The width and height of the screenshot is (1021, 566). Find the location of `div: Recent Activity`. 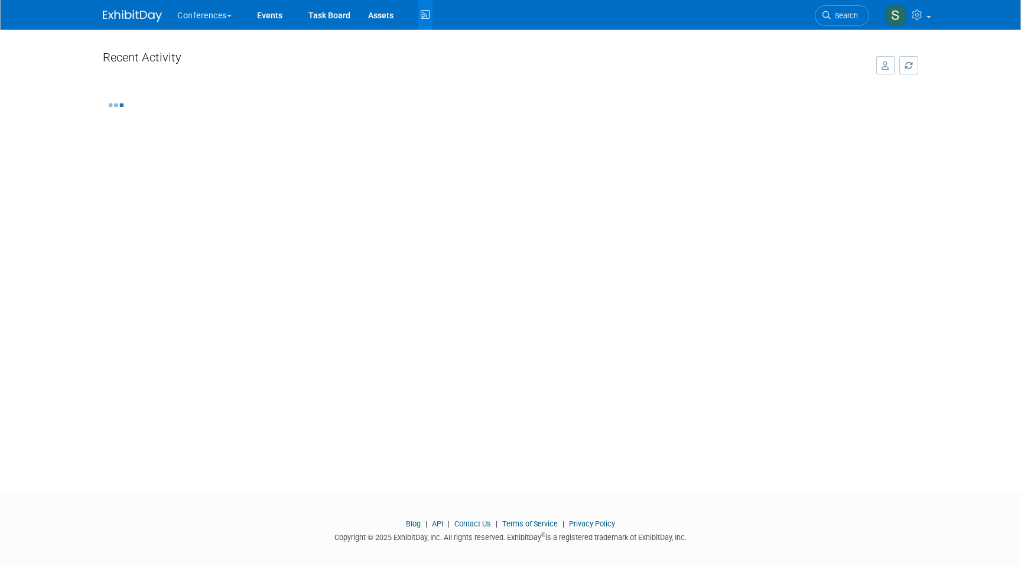

div: Recent Activity is located at coordinates (484, 60).